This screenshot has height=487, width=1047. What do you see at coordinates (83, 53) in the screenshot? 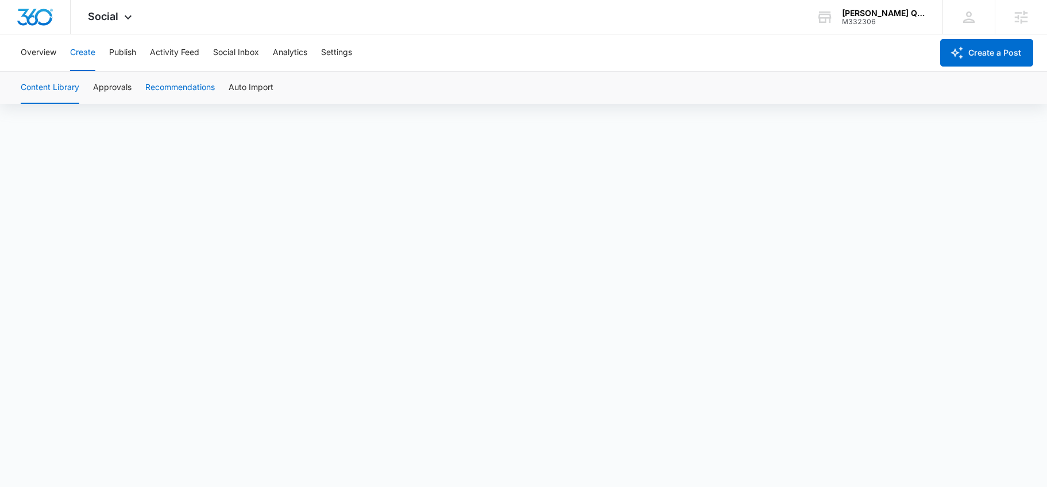
I see `button: Create` at bounding box center [83, 53].